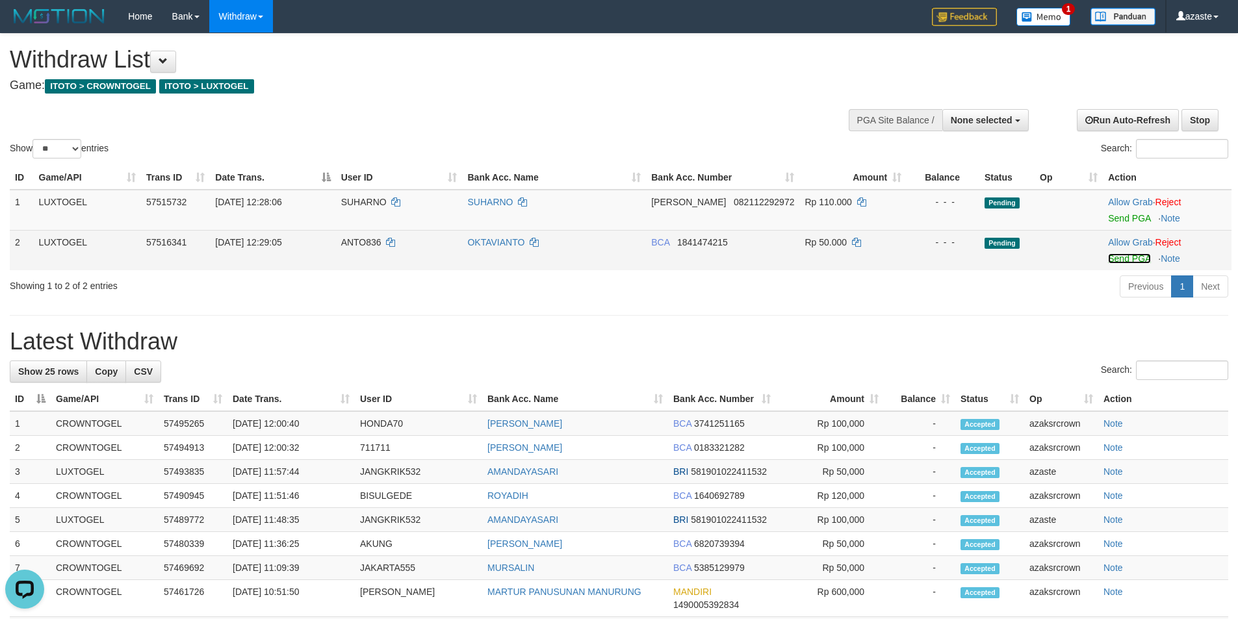 This screenshot has height=619, width=1238. I want to click on span: CSV, so click(143, 372).